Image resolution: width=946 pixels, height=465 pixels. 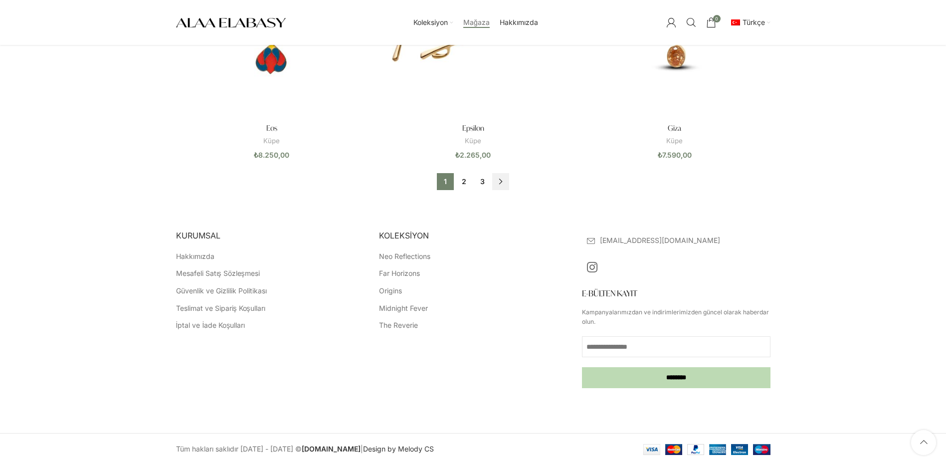 I want to click on div: İkincil navigasyon, so click(x=750, y=22).